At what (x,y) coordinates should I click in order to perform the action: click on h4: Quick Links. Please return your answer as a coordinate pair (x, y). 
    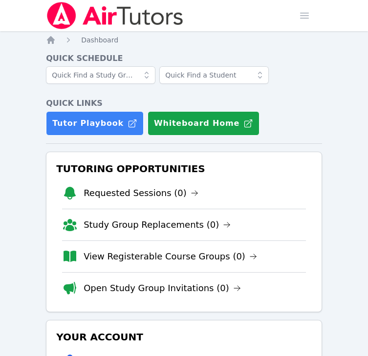
    Looking at the image, I should click on (184, 103).